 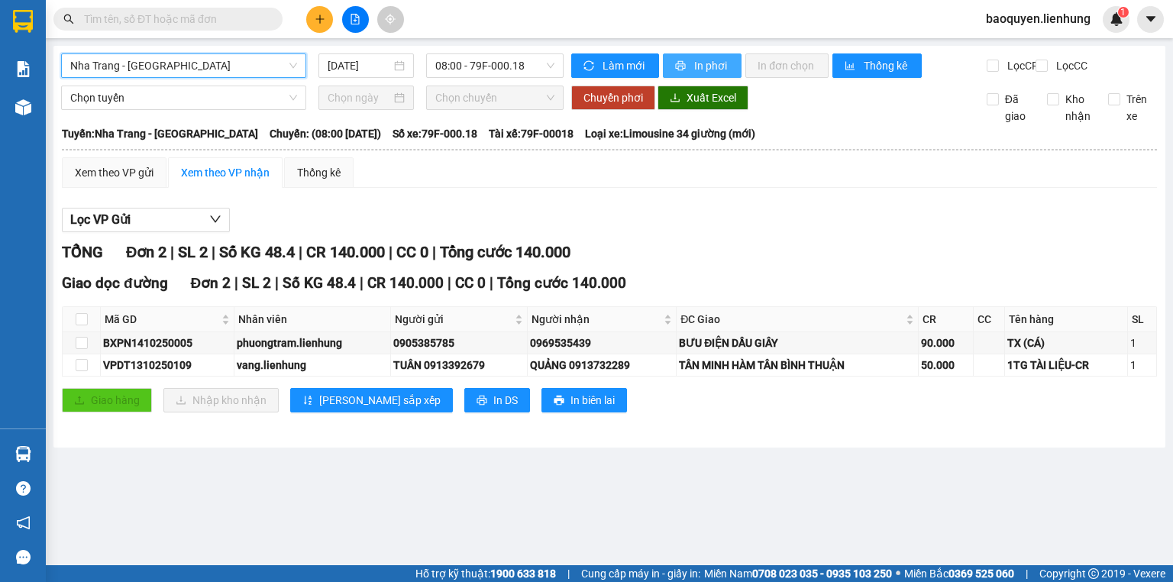 What do you see at coordinates (887, 66) in the screenshot?
I see `span: Thống kê` at bounding box center [887, 66].